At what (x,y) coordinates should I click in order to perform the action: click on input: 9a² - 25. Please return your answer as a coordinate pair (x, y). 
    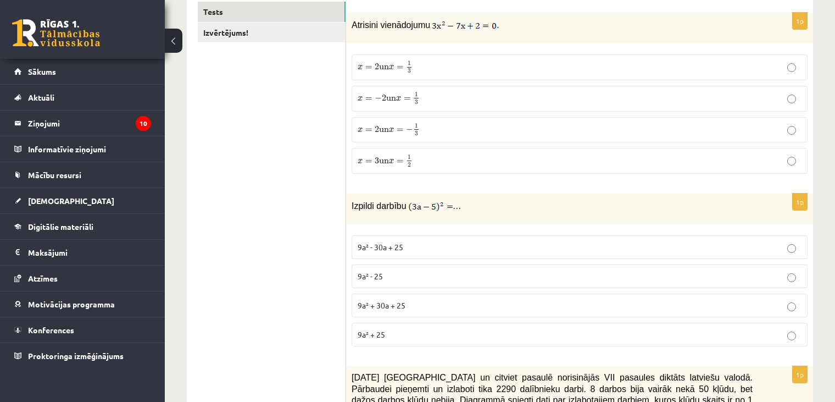
    Looking at the image, I should click on (792, 277).